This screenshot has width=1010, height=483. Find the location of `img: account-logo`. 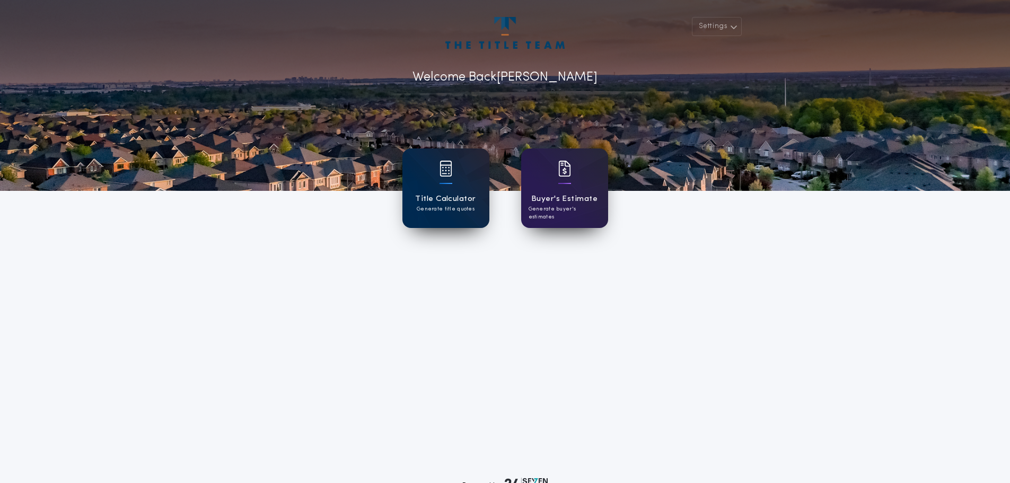

img: account-logo is located at coordinates (505, 33).